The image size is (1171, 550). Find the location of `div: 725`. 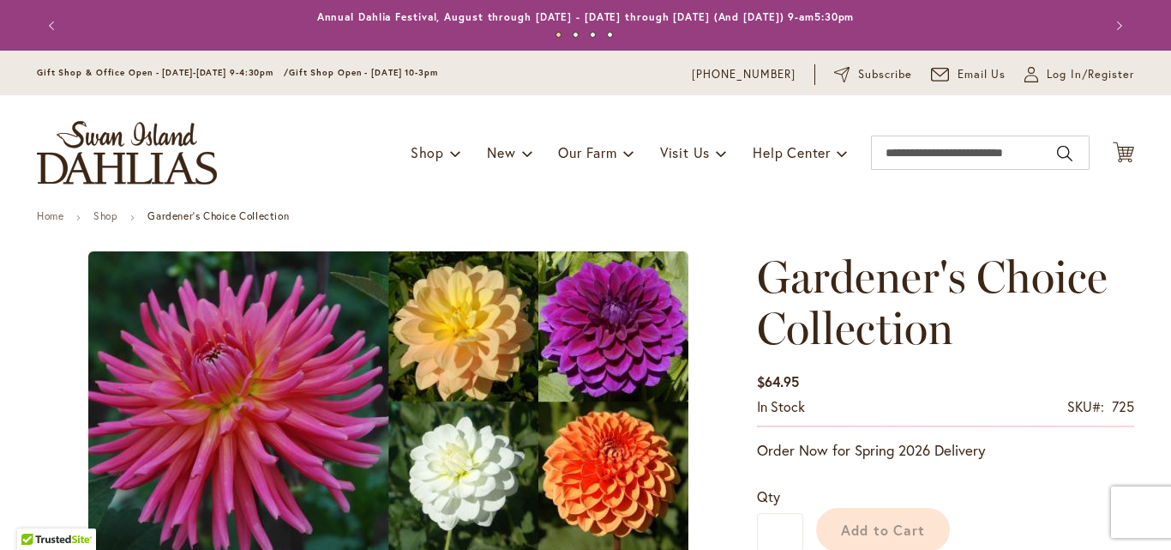

div: 725 is located at coordinates (1123, 406).